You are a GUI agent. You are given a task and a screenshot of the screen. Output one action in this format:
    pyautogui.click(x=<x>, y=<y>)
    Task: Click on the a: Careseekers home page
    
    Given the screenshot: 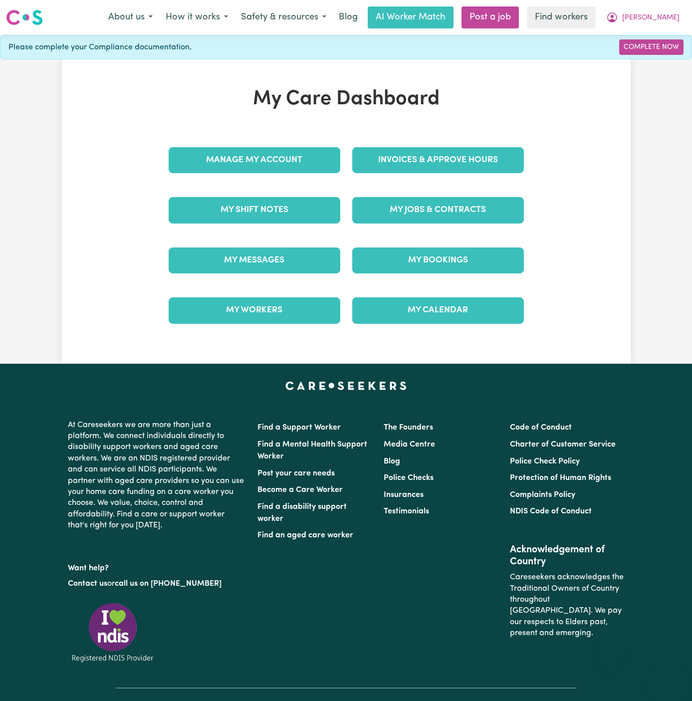 What is the action you would take?
    pyautogui.click(x=346, y=385)
    